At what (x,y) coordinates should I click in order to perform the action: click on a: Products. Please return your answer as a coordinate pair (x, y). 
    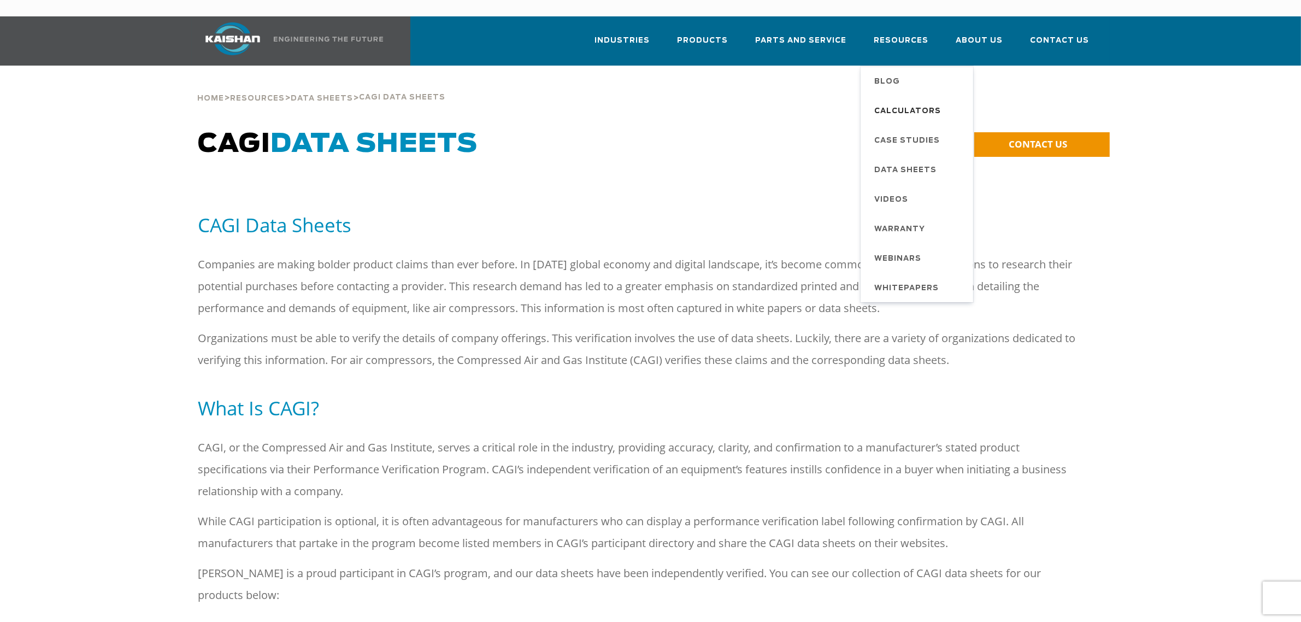
    Looking at the image, I should click on (703, 45).